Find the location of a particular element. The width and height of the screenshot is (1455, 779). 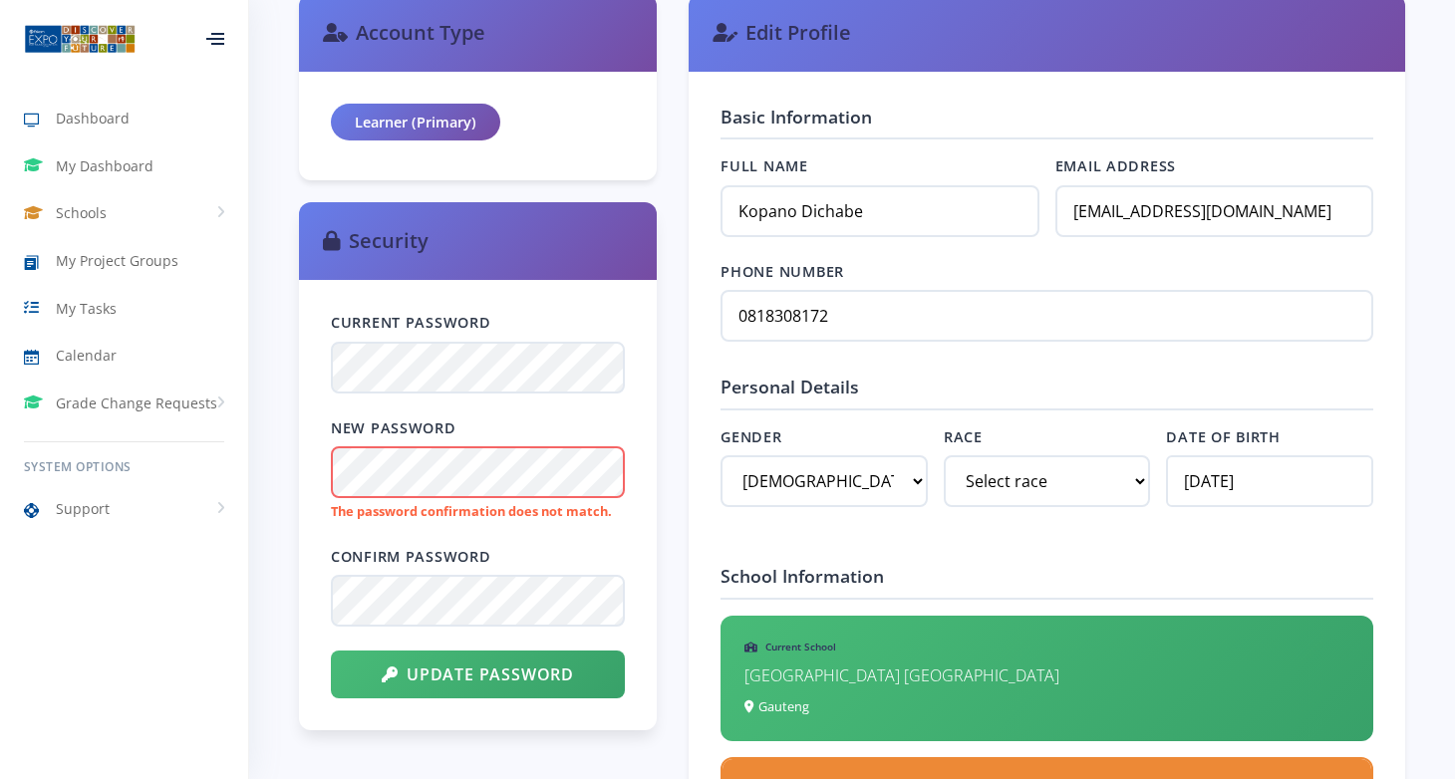

span: Calendar is located at coordinates (86, 355).